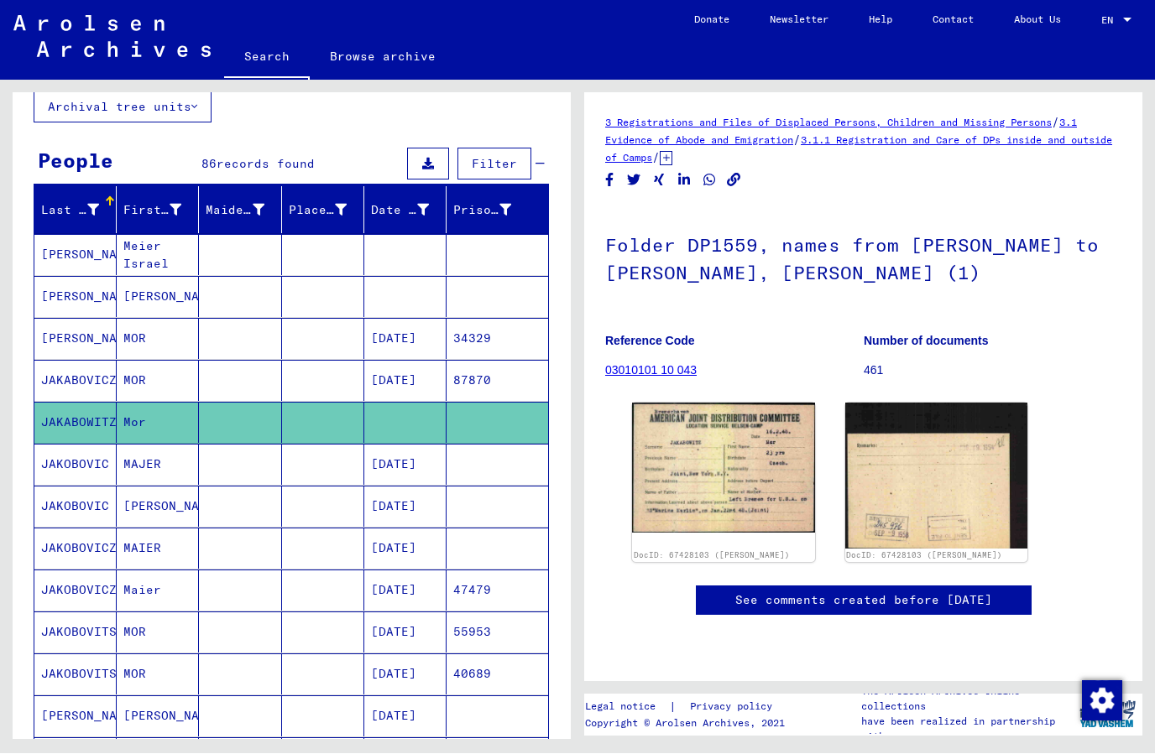 The height and width of the screenshot is (754, 1155). What do you see at coordinates (497, 339) in the screenshot?
I see `mat-cell: 34329` at bounding box center [497, 339].